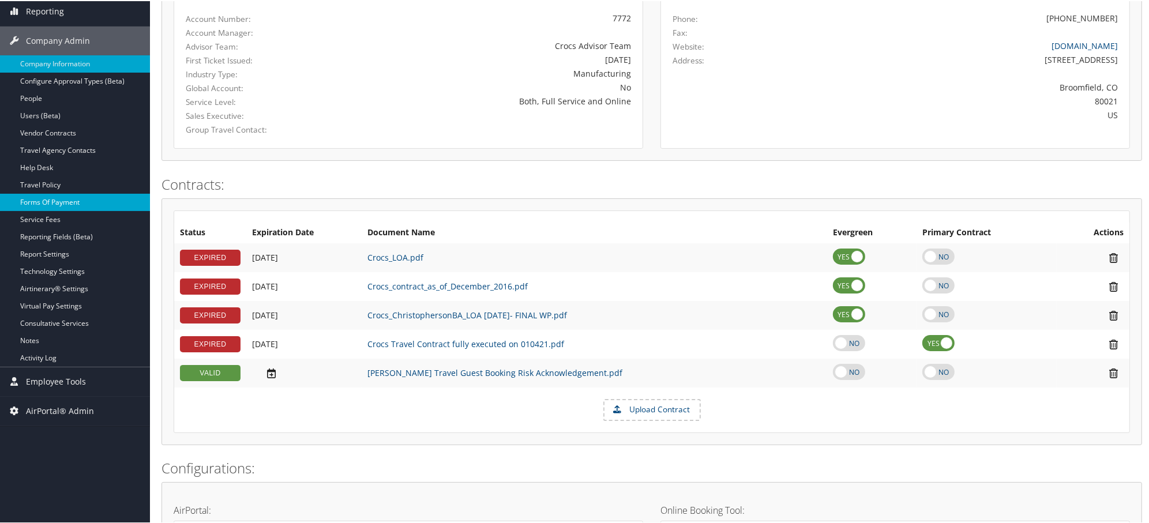 The width and height of the screenshot is (1149, 523). Describe the element at coordinates (688, 46) in the screenshot. I see `label: Website:` at that location.